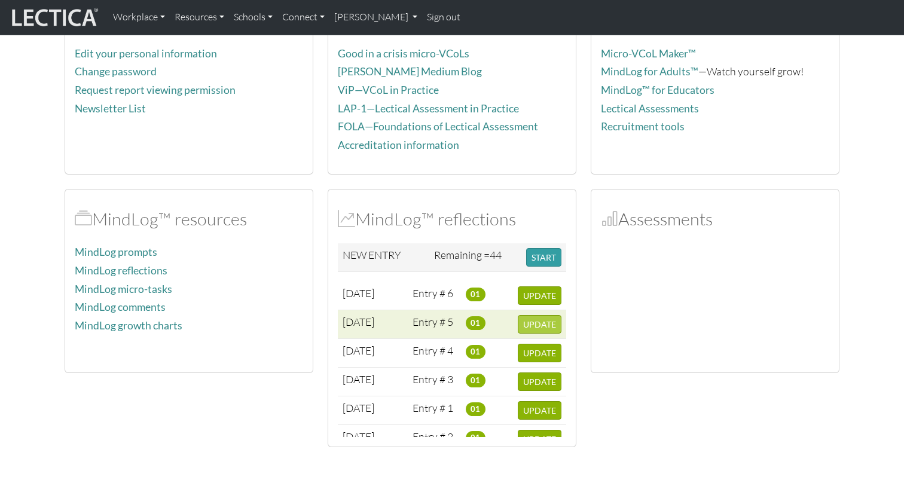 This screenshot has width=904, height=492. What do you see at coordinates (434, 440) in the screenshot?
I see `td: Entry # 2` at bounding box center [434, 440].